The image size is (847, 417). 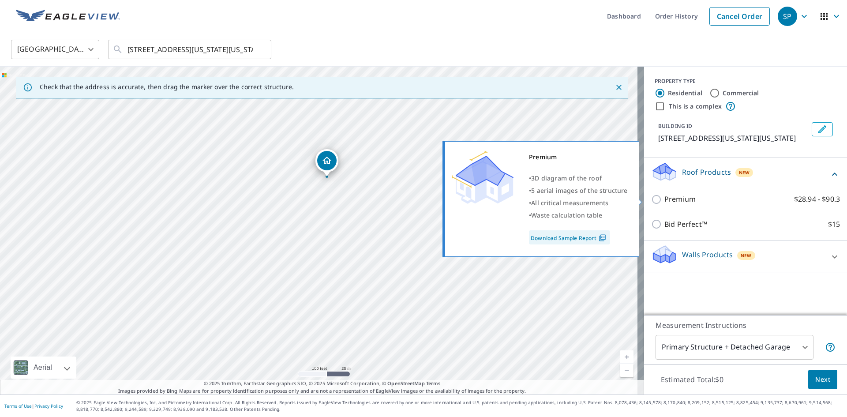 I want to click on div: Walls ProductsNew, so click(x=746, y=256).